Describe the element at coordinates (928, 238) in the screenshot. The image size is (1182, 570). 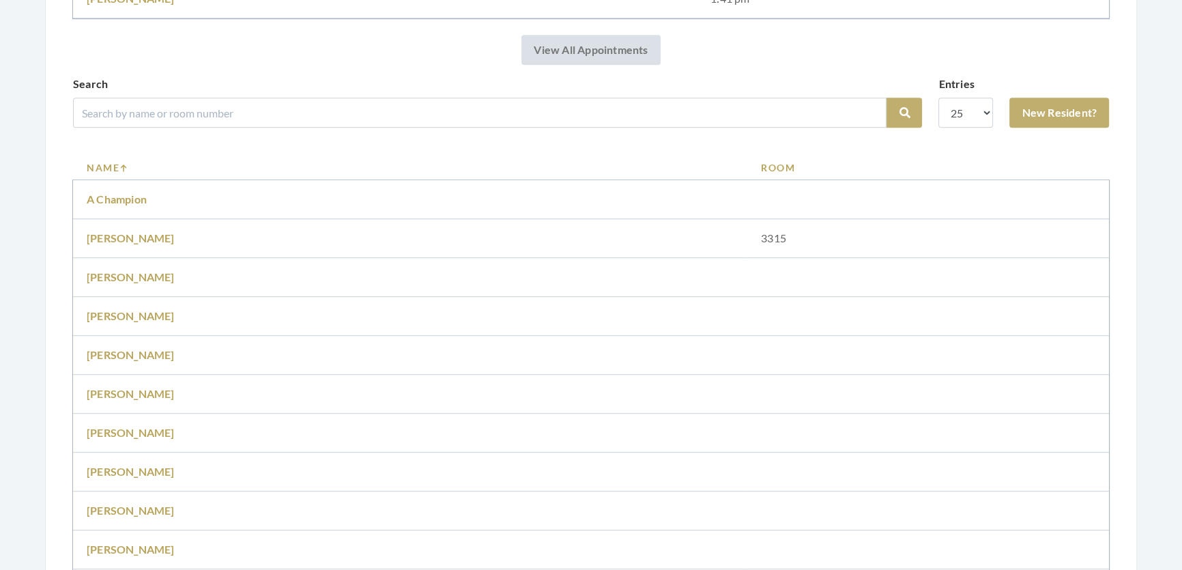
I see `td: 3315` at that location.